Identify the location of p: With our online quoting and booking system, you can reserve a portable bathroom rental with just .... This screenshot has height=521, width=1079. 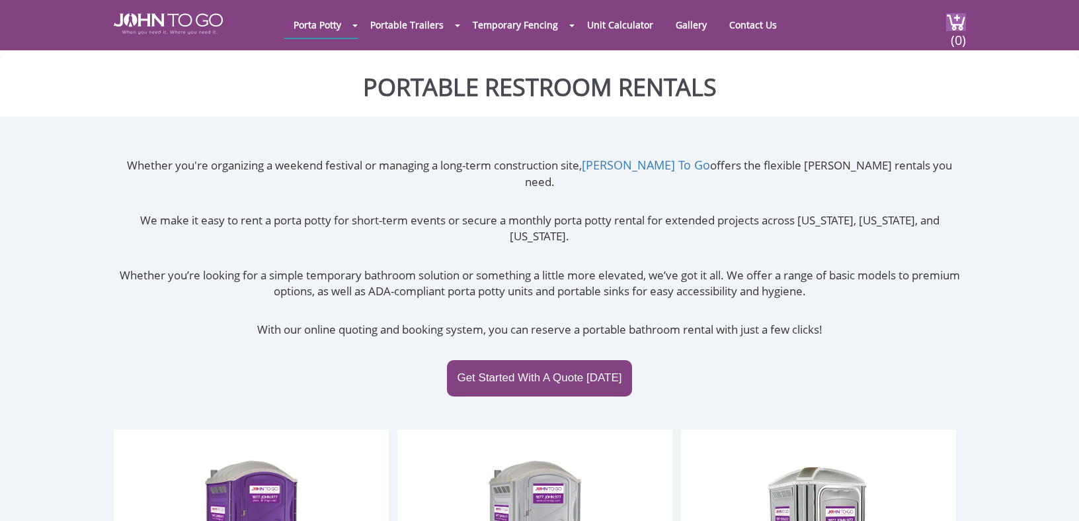
(540, 329).